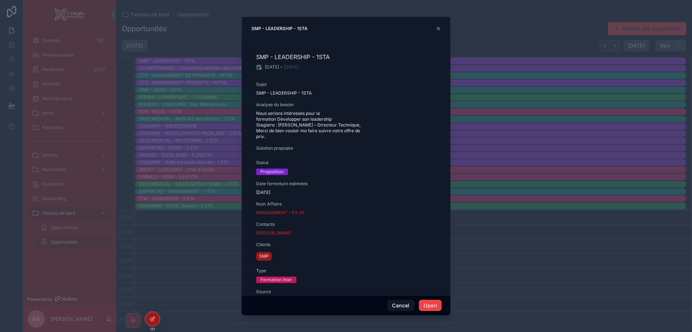  I want to click on span: Type, so click(309, 271).